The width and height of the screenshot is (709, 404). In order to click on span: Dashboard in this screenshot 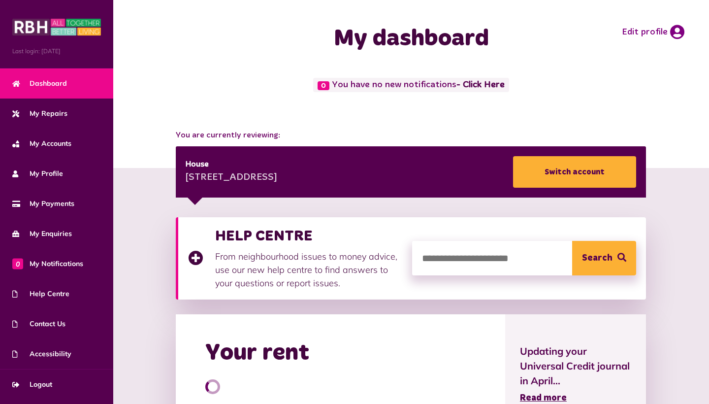, I will do `click(39, 83)`.